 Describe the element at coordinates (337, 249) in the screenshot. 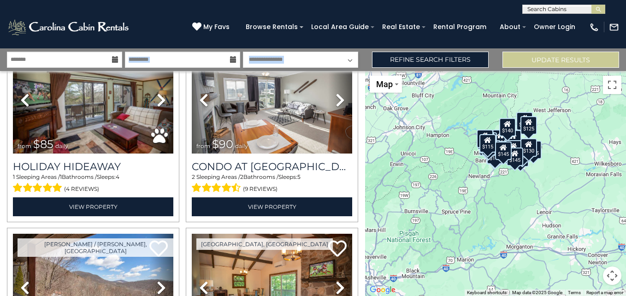

I see `a: Add to favorites` at that location.